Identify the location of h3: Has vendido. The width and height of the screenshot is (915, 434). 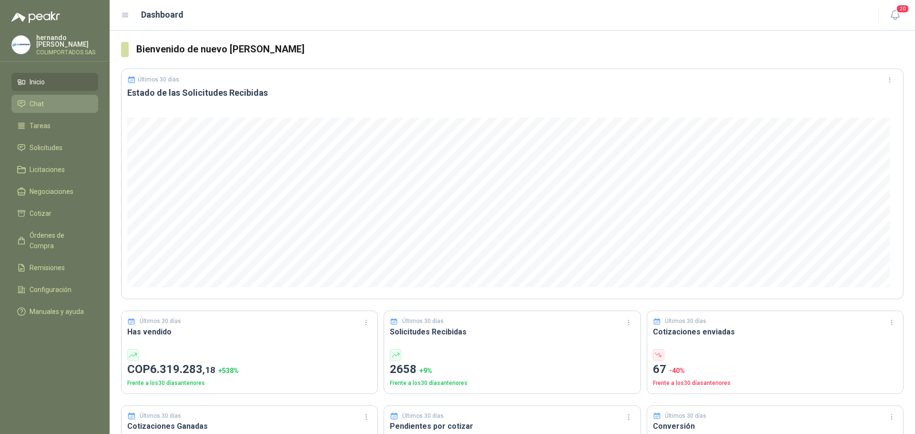
(249, 332).